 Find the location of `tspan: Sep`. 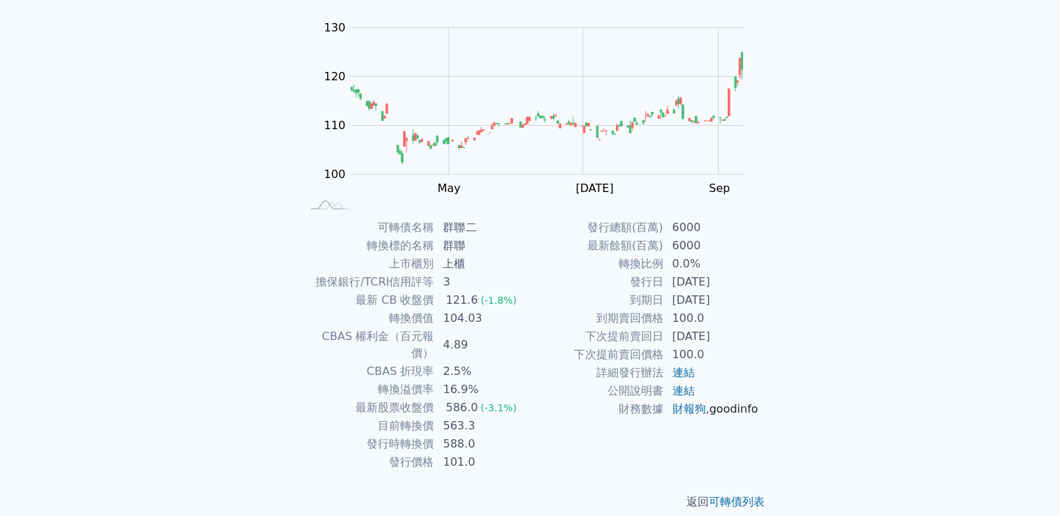

tspan: Sep is located at coordinates (719, 188).